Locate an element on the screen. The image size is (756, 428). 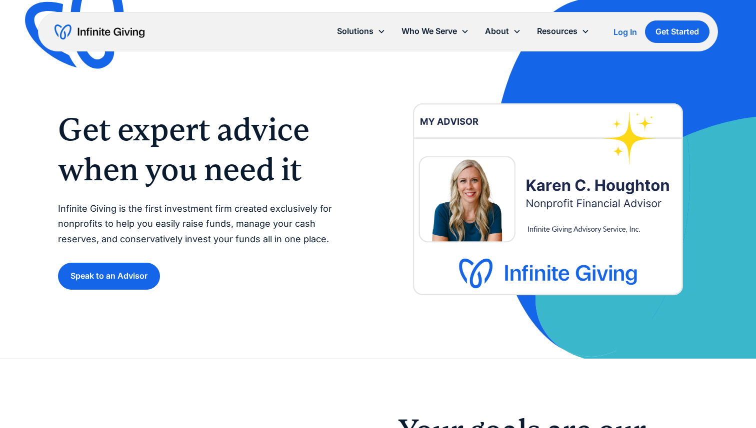
h1: Get expert advice when you need it is located at coordinates (208, 149).